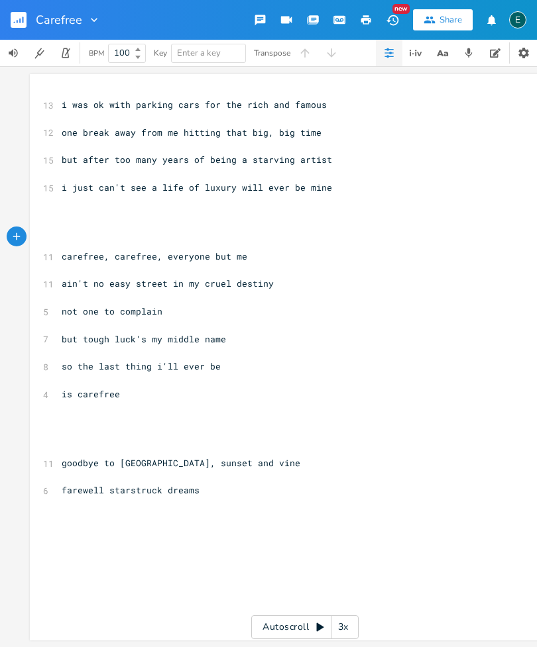 Image resolution: width=537 pixels, height=647 pixels. What do you see at coordinates (199, 53) in the screenshot?
I see `span: Enter a key` at bounding box center [199, 53].